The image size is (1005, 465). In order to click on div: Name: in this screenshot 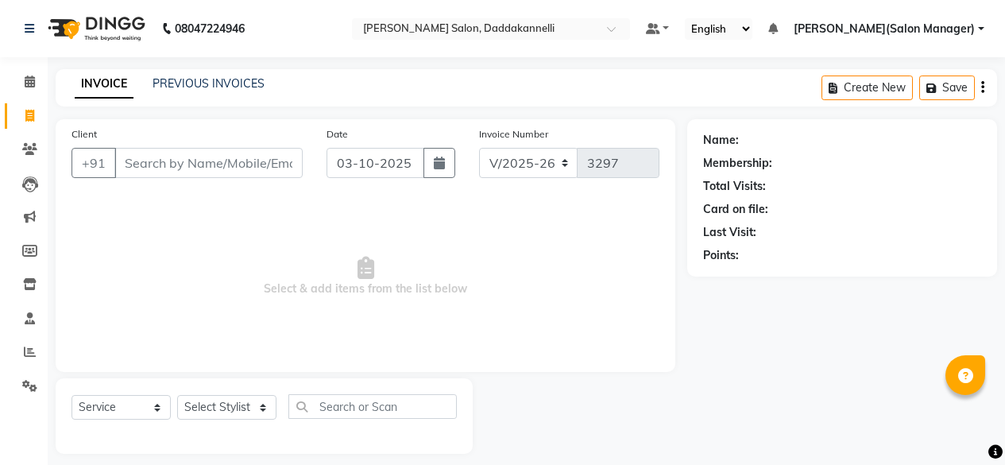, I will do `click(721, 140)`.